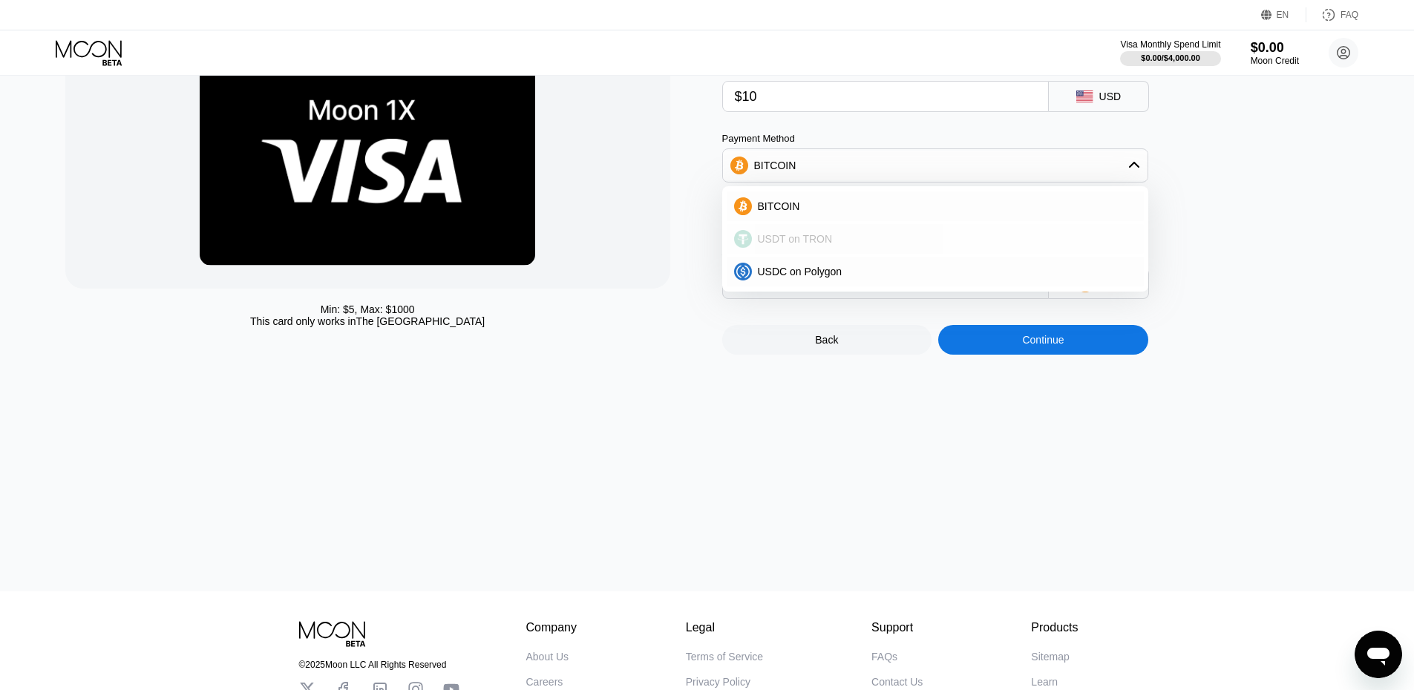  Describe the element at coordinates (548, 657) in the screenshot. I see `div: About Us` at that location.